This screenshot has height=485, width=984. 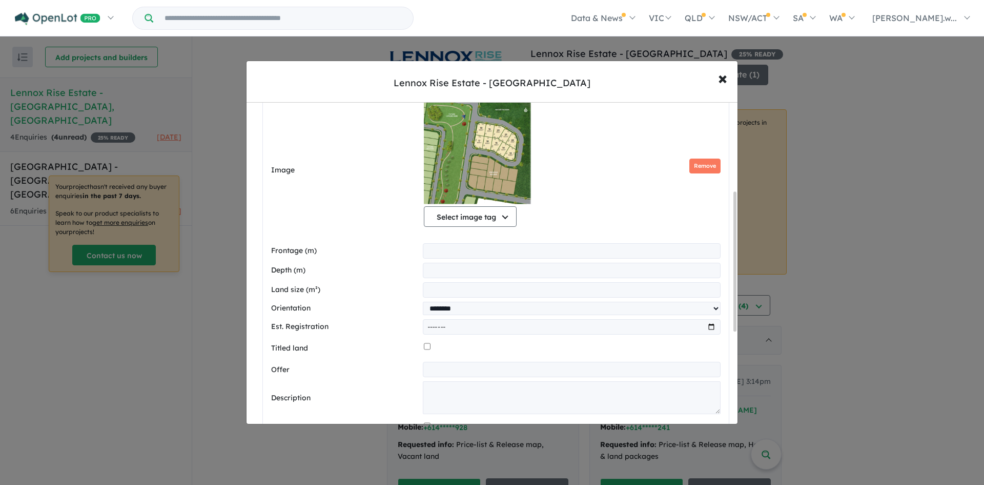 I want to click on label: Est. Registration, so click(x=345, y=327).